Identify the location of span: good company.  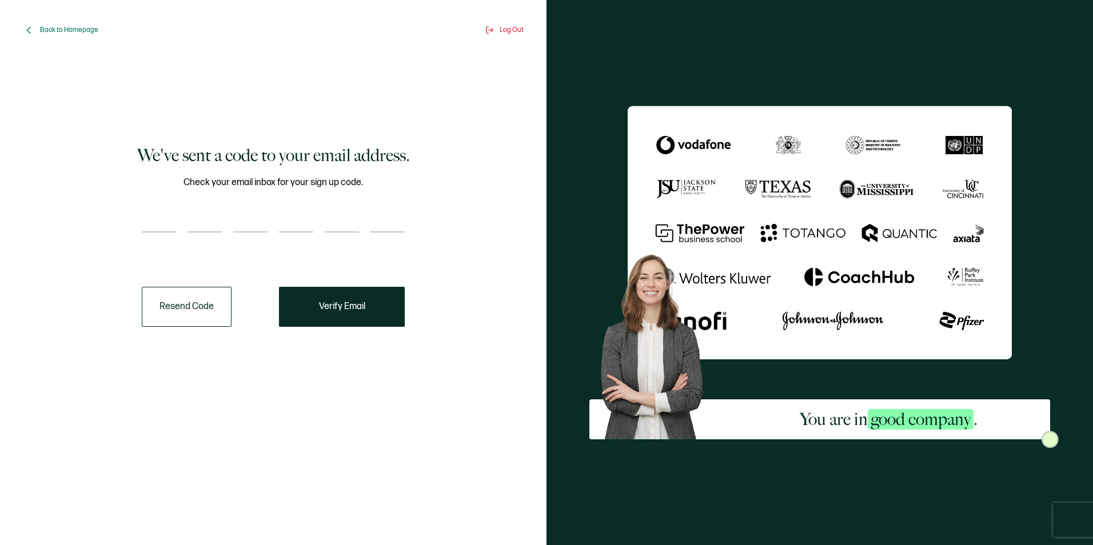
(920, 420).